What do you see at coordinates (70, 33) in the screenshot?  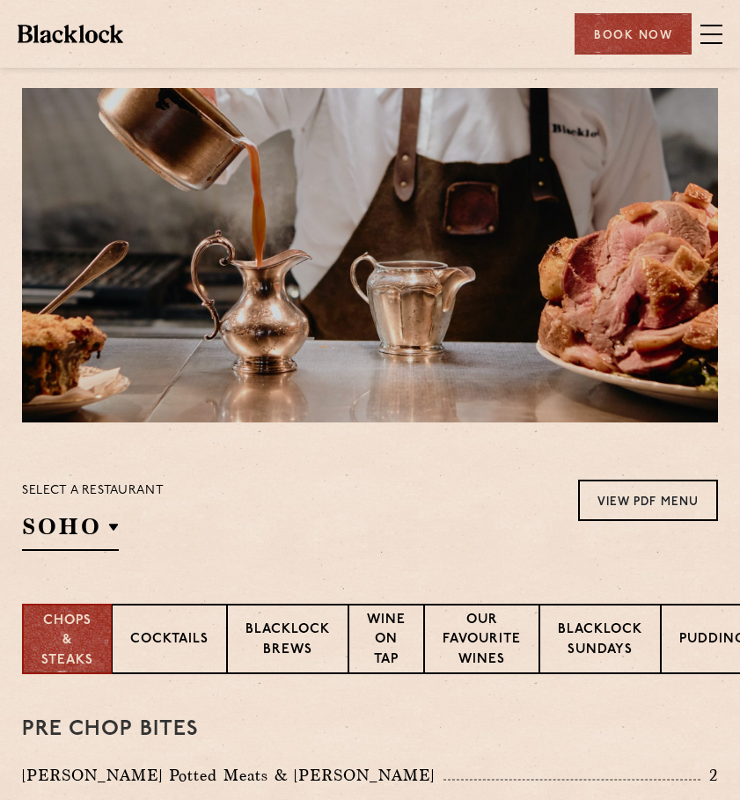 I see `img: BL_Textured_Logo-footer-cropped.svg` at bounding box center [70, 33].